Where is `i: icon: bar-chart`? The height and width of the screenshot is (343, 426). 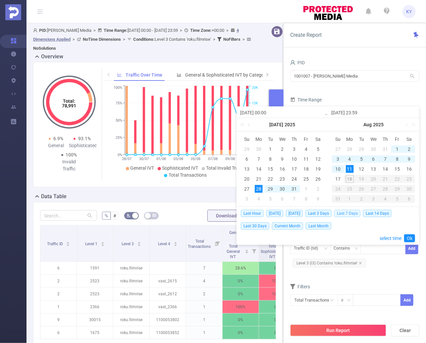
i: icon: bar-chart is located at coordinates (179, 75).